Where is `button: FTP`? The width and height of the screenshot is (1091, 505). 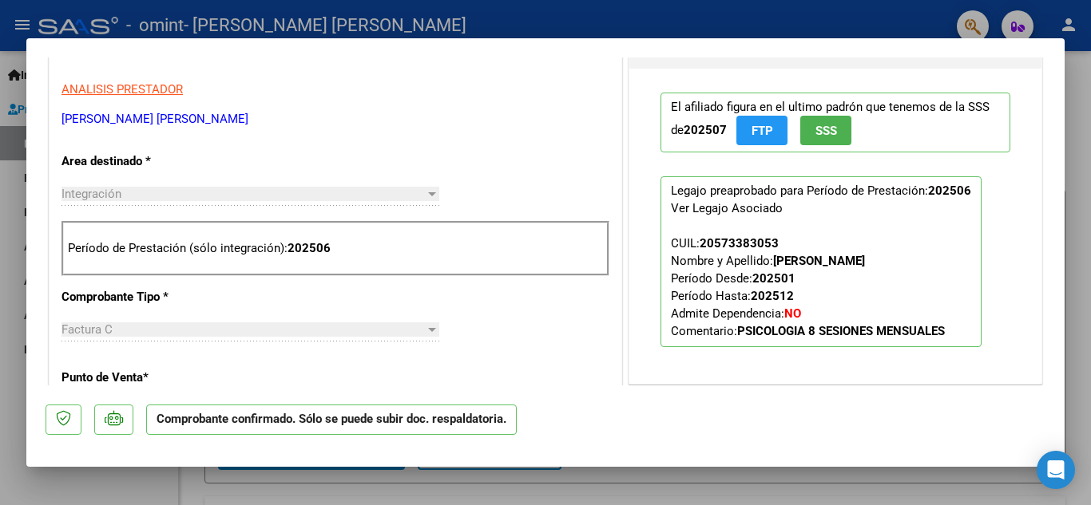
button: FTP is located at coordinates (762, 130).